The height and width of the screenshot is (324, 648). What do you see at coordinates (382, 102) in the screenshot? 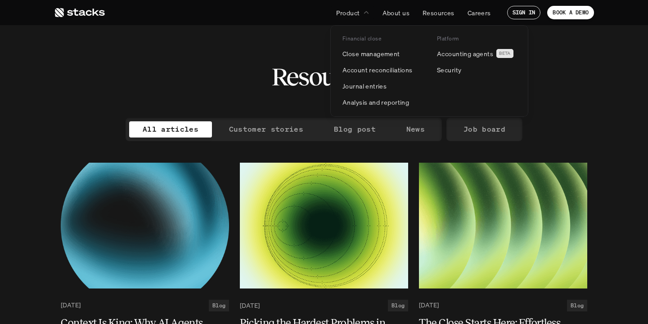
I see `a: Analysis and reporting` at bounding box center [382, 102].